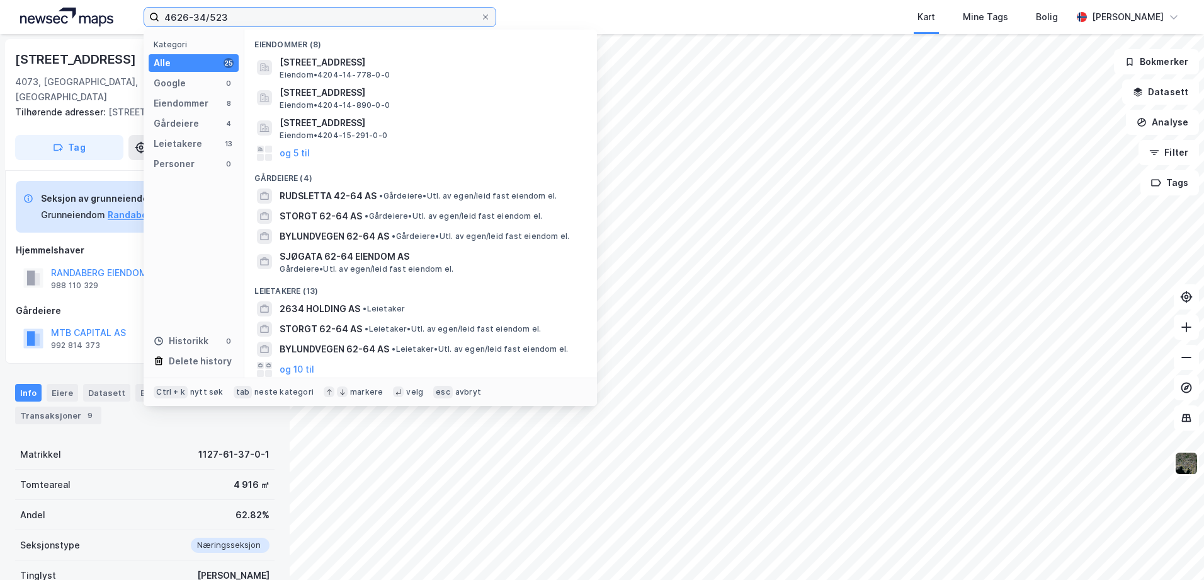  What do you see at coordinates (328, 196) in the screenshot?
I see `span: RUDSLETTA 42-64 AS` at bounding box center [328, 196].